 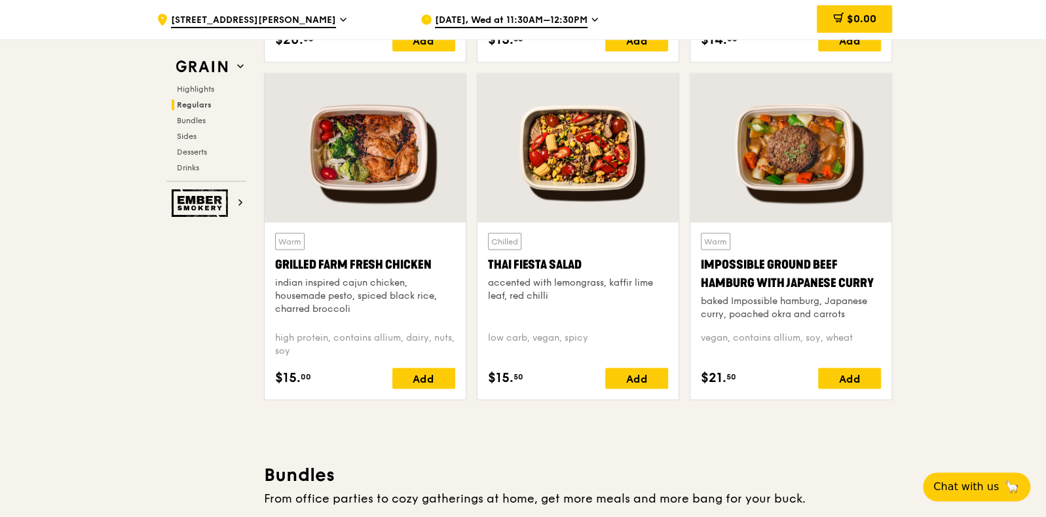 I want to click on div: Thai Fiesta Salad, so click(x=578, y=264).